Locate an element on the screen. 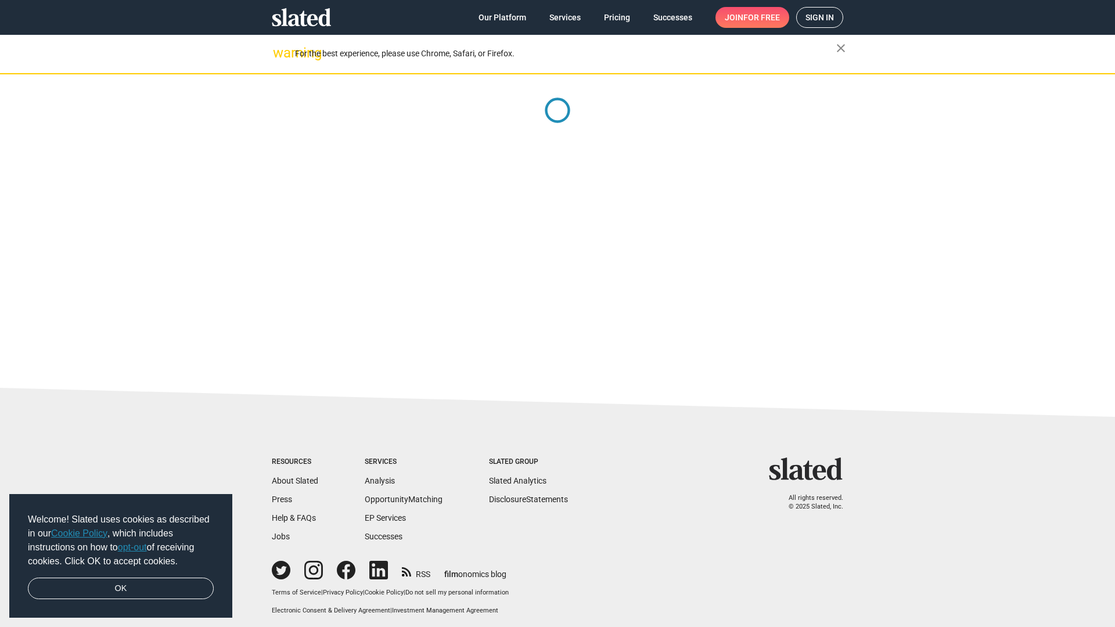 The image size is (1115, 627). a: Slated Analytics is located at coordinates (517, 481).